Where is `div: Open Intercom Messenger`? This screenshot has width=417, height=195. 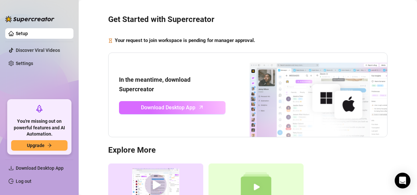
div: Open Intercom Messenger is located at coordinates (403, 180).